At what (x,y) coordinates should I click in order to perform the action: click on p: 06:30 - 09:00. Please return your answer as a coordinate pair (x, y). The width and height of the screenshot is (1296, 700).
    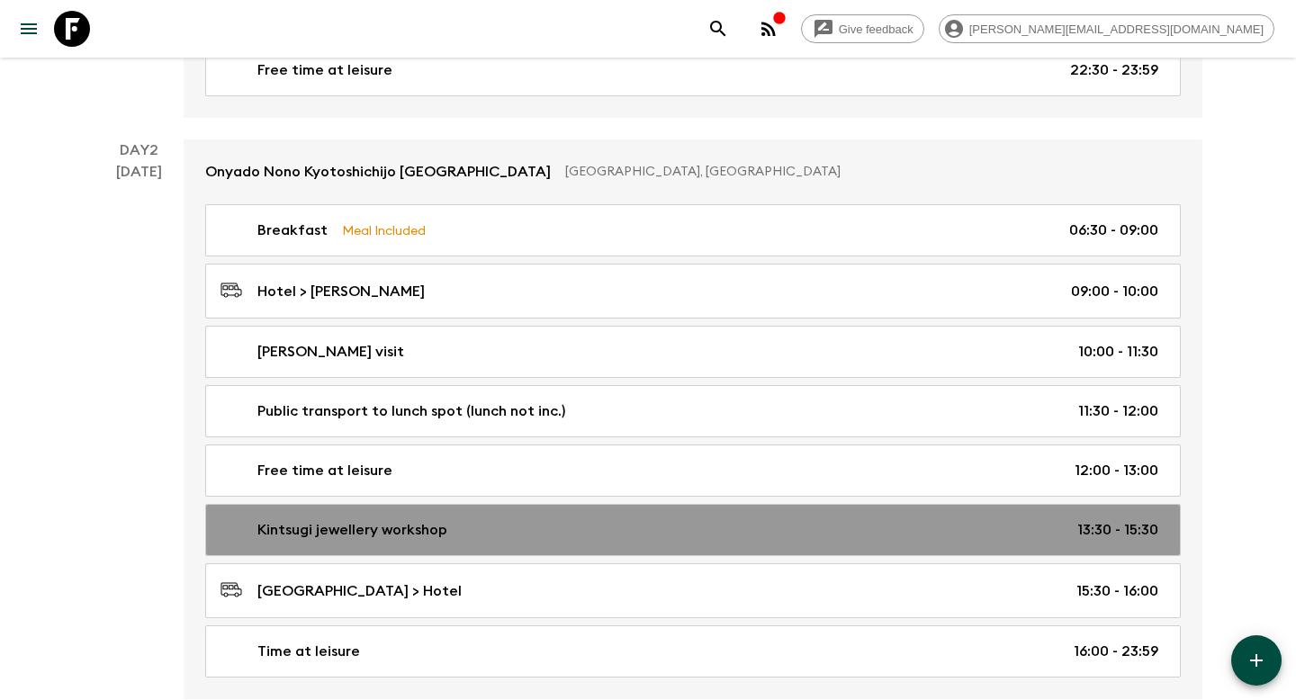
    Looking at the image, I should click on (1114, 230).